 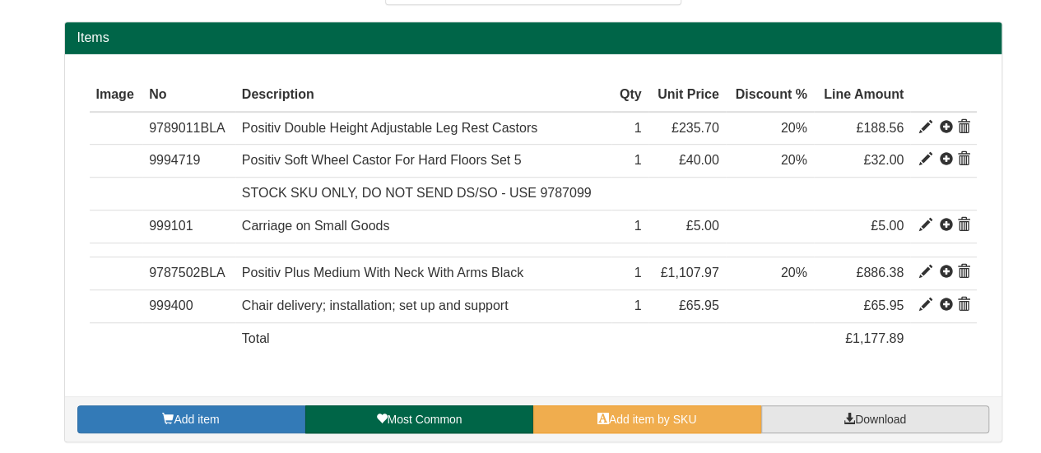 What do you see at coordinates (875, 420) in the screenshot?
I see `a: Download` at bounding box center [875, 420].